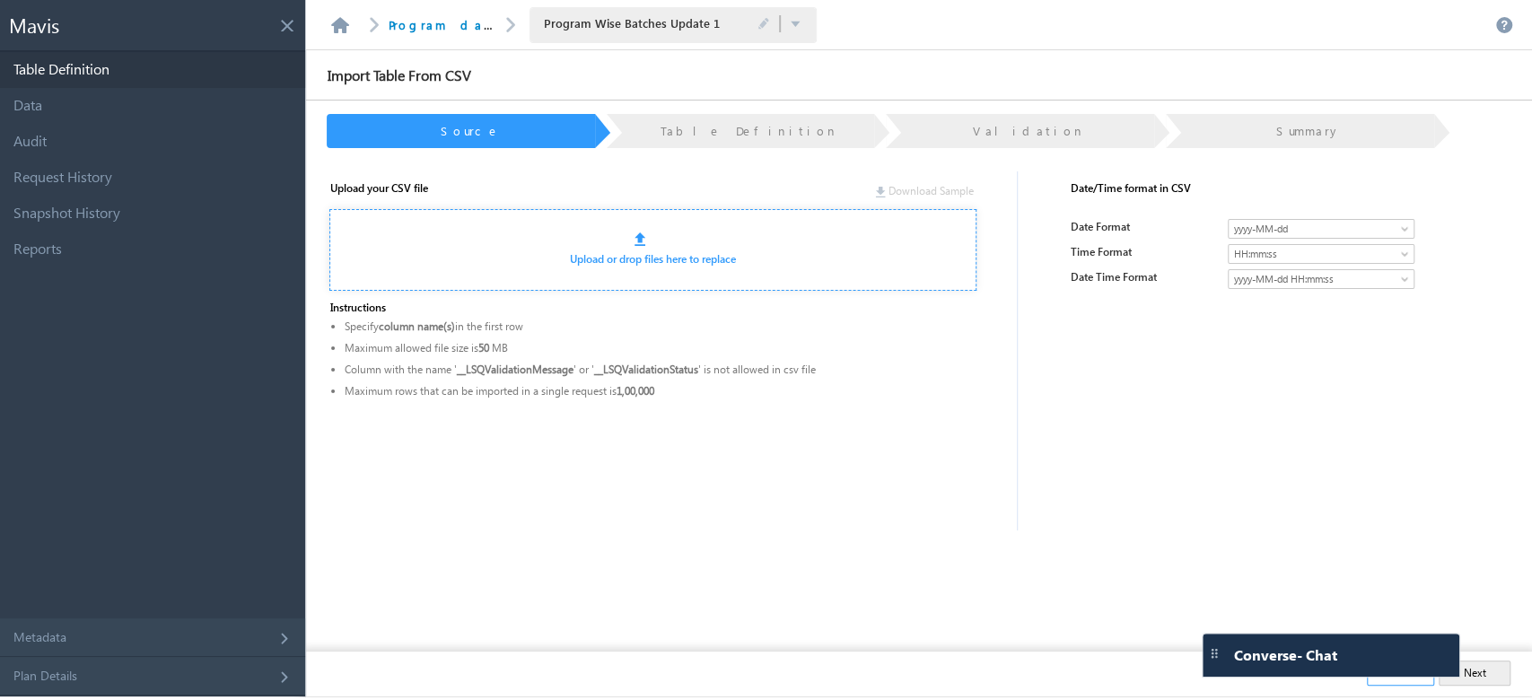 Image resolution: width=1532 pixels, height=700 pixels. What do you see at coordinates (469, 130) in the screenshot?
I see `span: Source` at bounding box center [469, 130].